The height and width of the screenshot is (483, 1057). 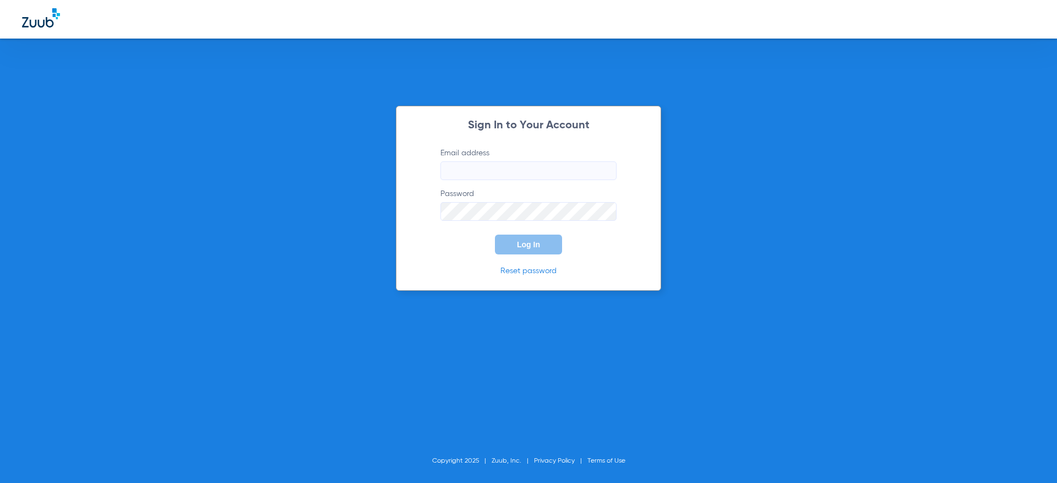 I want to click on h2: Sign In to Your Account, so click(x=528, y=125).